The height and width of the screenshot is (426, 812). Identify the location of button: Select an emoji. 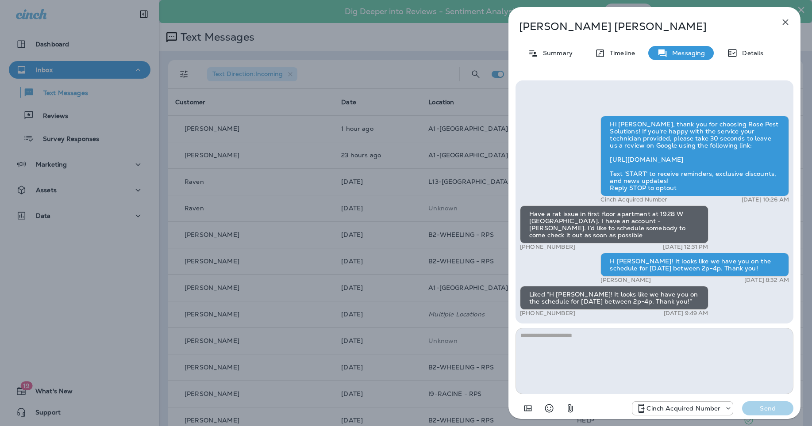
(549, 409).